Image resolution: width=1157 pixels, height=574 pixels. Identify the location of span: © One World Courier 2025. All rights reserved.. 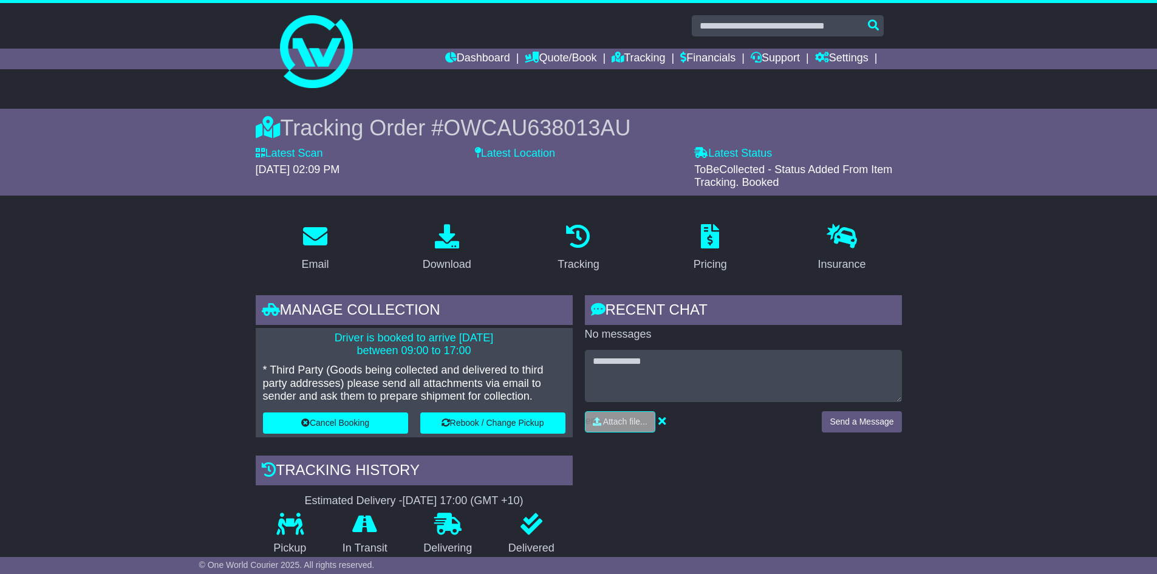
(287, 565).